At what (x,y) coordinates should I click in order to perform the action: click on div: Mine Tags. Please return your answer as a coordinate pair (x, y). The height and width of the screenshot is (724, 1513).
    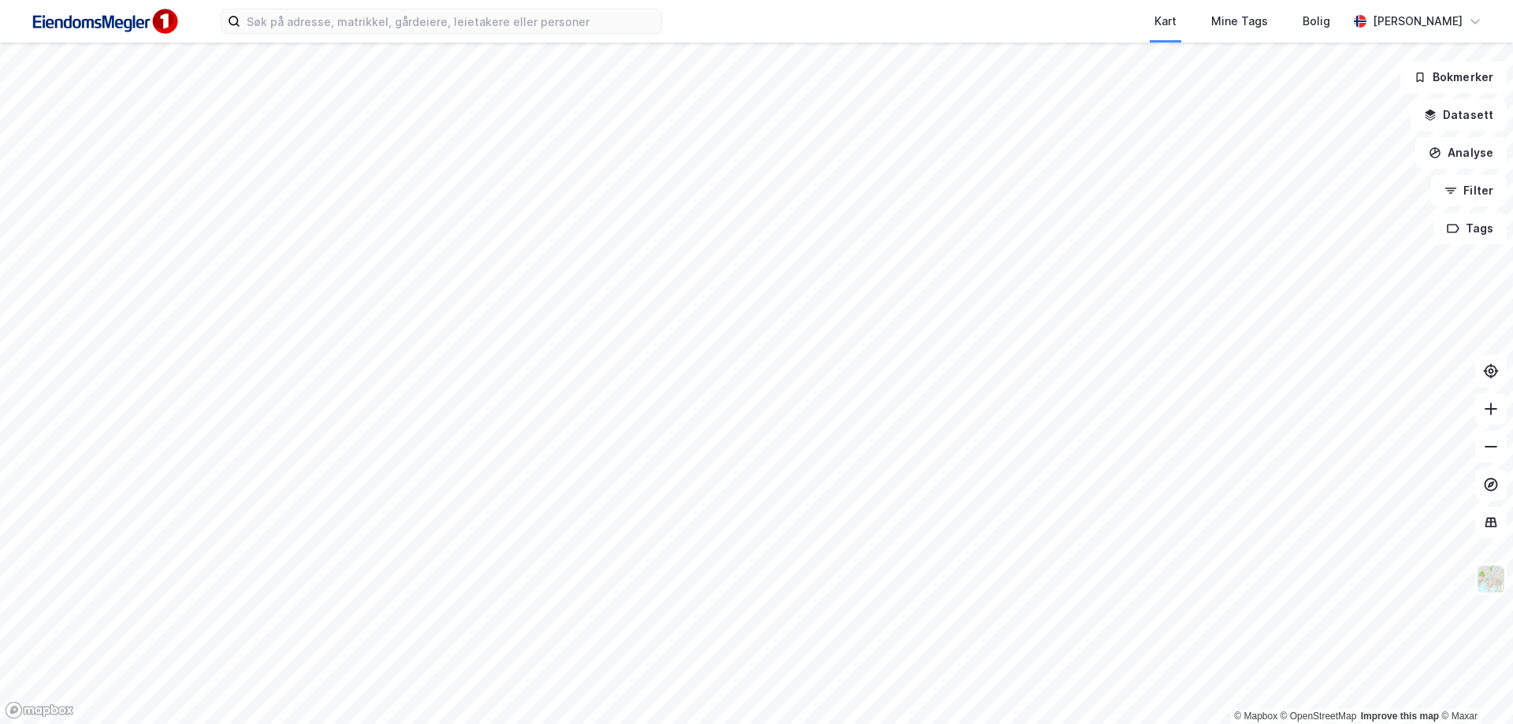
    Looking at the image, I should click on (1239, 21).